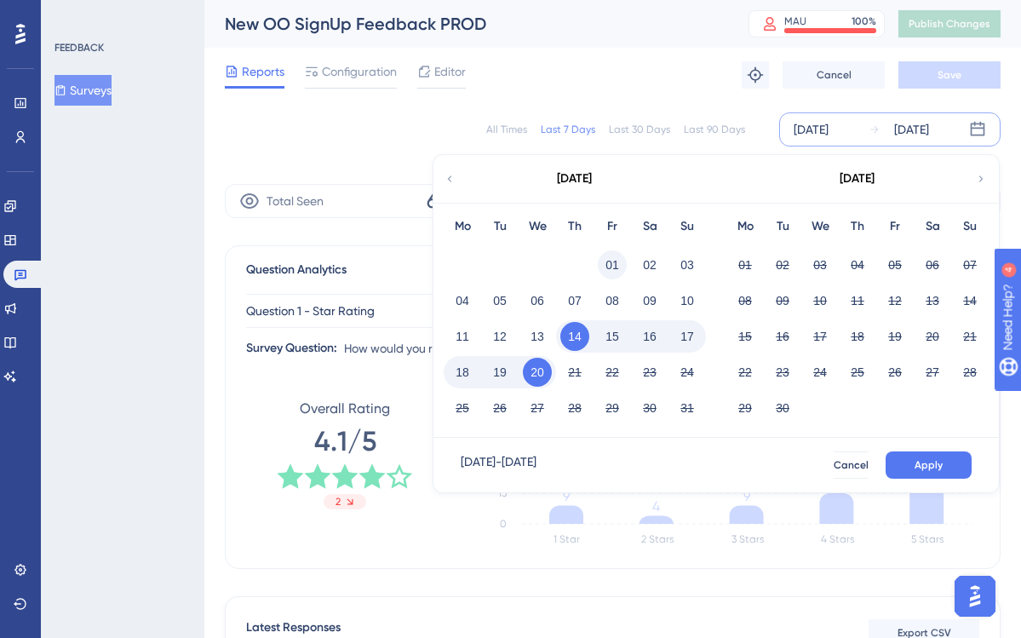 The height and width of the screenshot is (638, 1021). I want to click on button: 28, so click(970, 372).